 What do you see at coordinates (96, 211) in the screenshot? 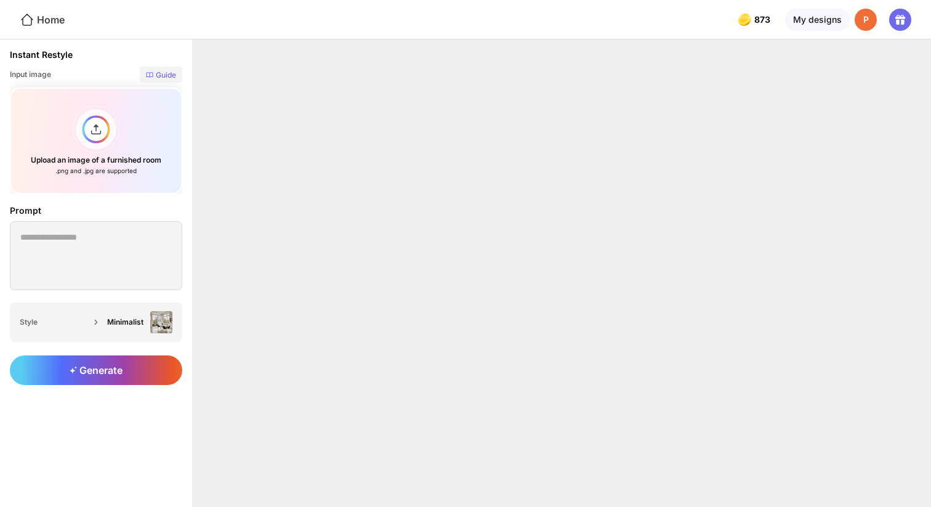
I see `div: Prompt` at bounding box center [96, 211].